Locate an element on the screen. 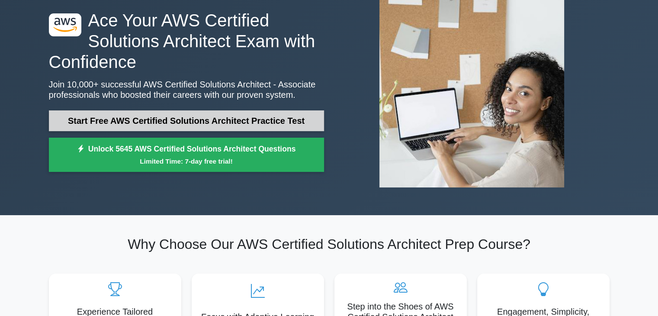 This screenshot has height=316, width=658. small: Limited Time: 7-day free trial! is located at coordinates (186, 161).